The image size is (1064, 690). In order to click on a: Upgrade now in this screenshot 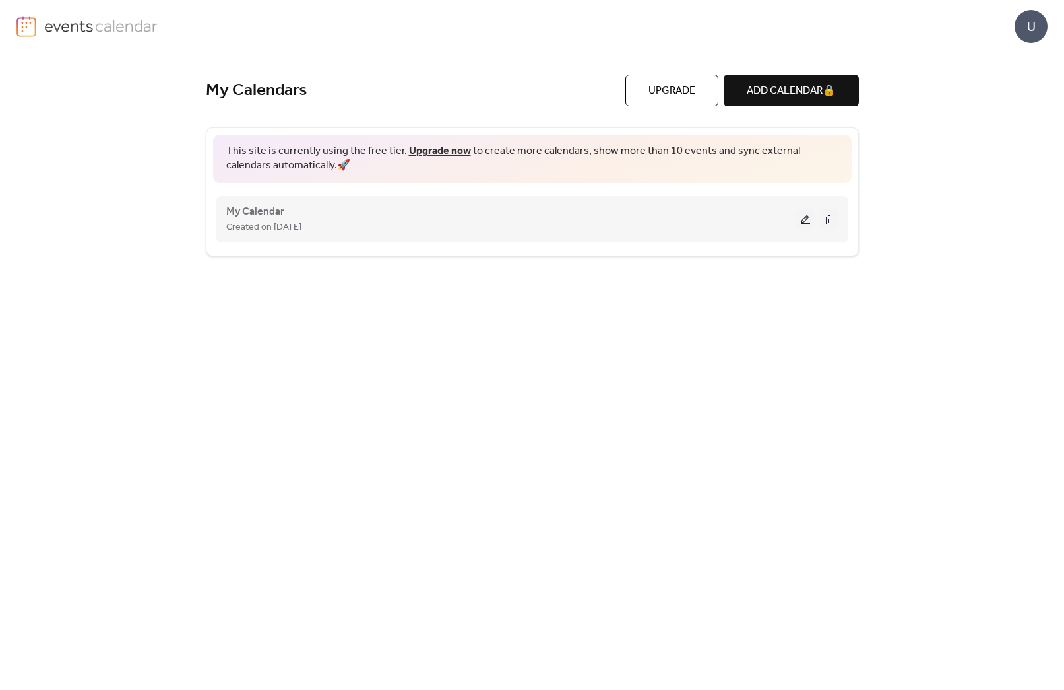, I will do `click(440, 150)`.